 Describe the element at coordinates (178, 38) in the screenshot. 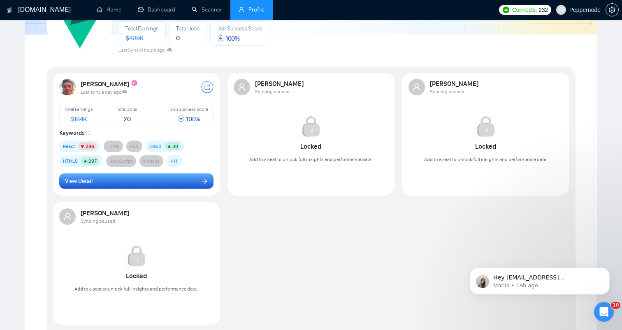

I see `span: 0` at that location.